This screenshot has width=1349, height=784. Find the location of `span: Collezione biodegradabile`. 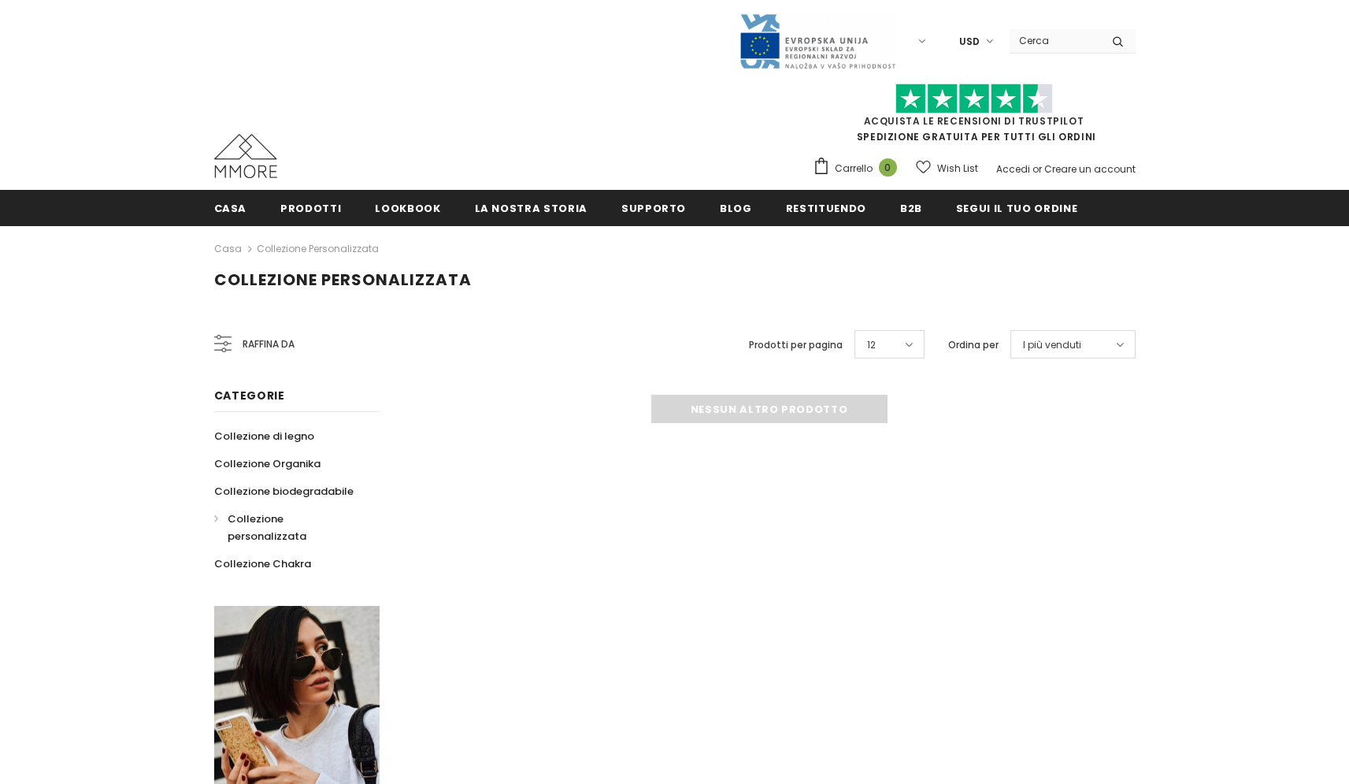

span: Collezione biodegradabile is located at coordinates (283, 491).